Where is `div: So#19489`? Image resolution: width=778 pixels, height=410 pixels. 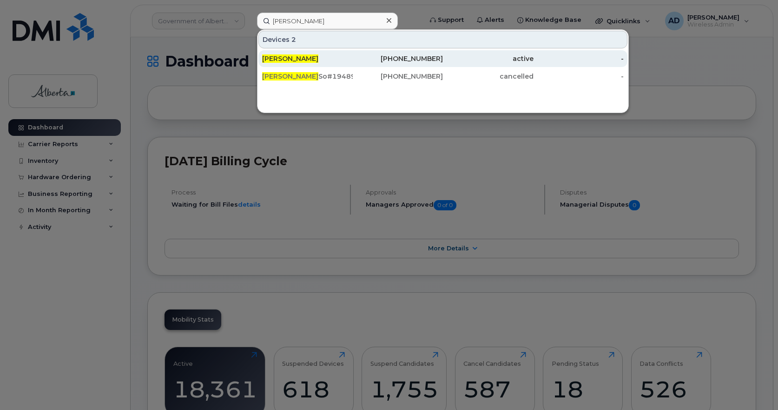
div: So#19489 is located at coordinates (307, 76).